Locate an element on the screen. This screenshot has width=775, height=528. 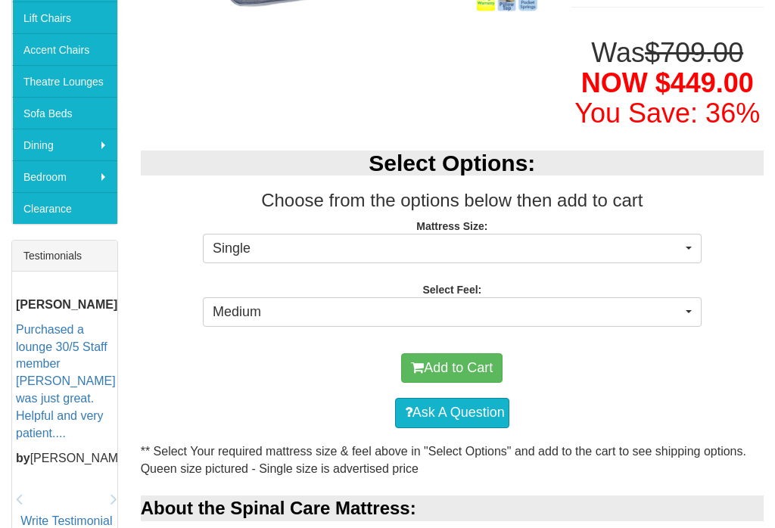
a: Accent Chairs is located at coordinates (64, 49).